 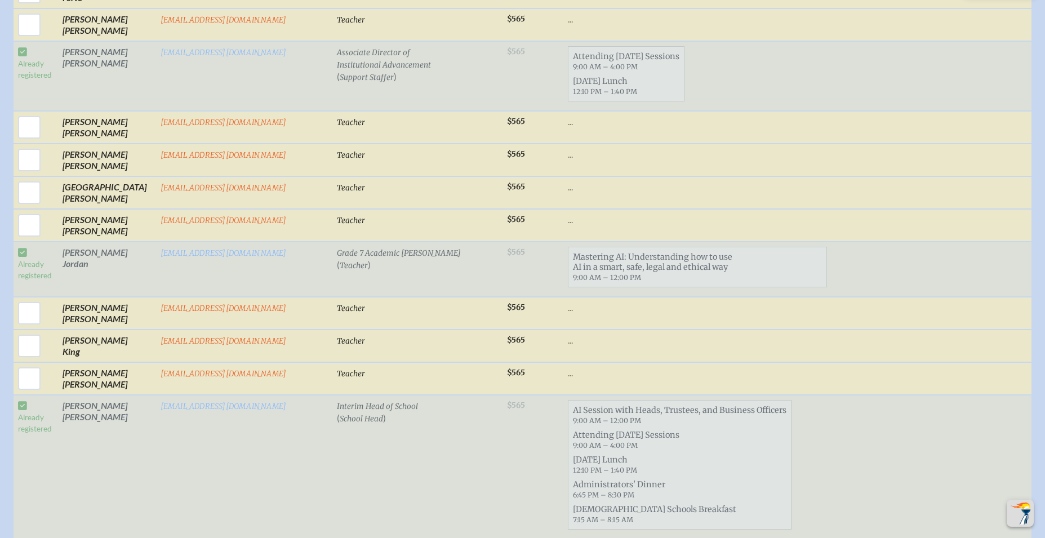 I want to click on span: 7:15 AM – 8:15 AM, so click(x=603, y=519).